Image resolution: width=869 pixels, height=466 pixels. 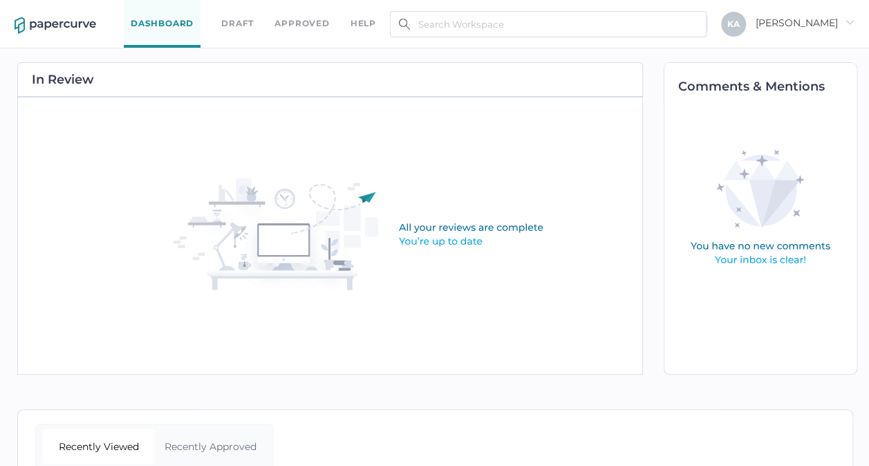 What do you see at coordinates (55, 26) in the screenshot?
I see `img: papercurve-logo-colour.7244d18c.svg` at bounding box center [55, 26].